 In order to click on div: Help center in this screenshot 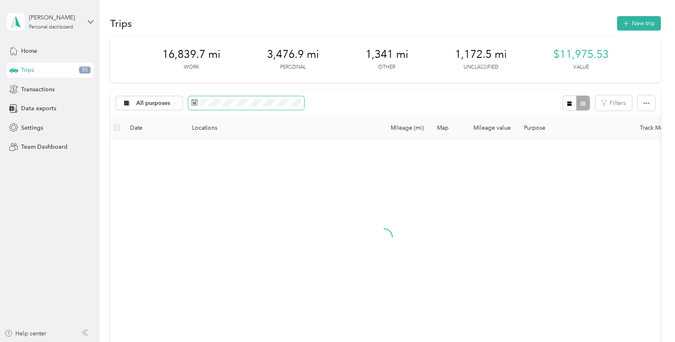, I will do `click(26, 334)`.